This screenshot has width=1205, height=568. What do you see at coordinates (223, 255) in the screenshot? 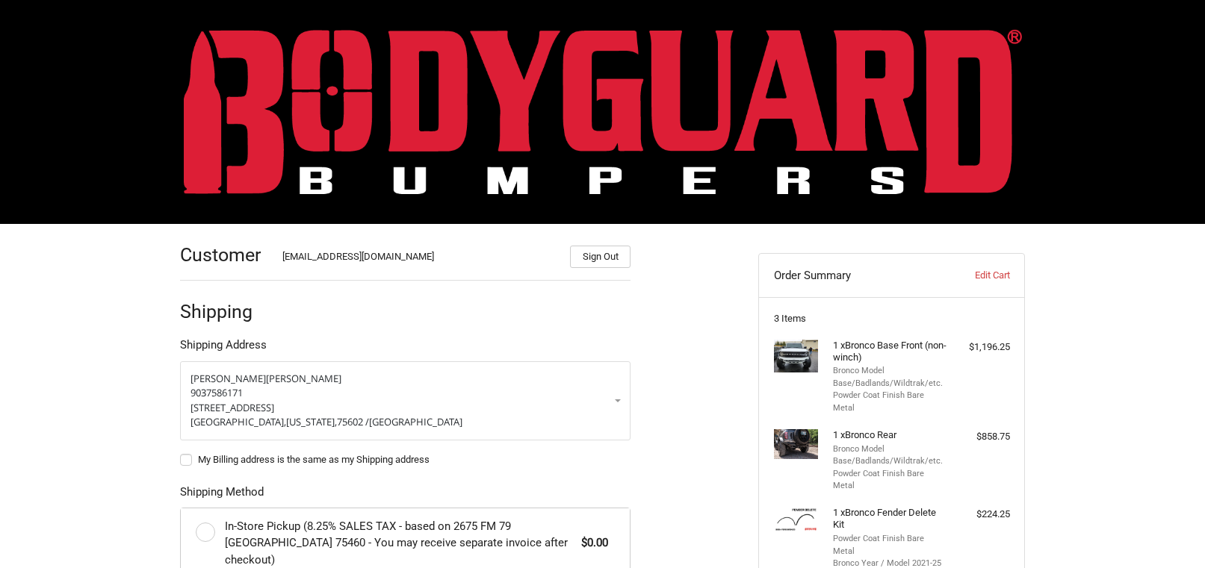
I see `h2: Customer` at bounding box center [223, 255].